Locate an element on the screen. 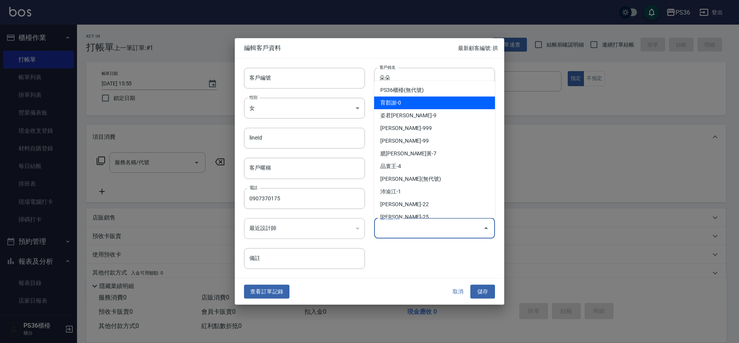  label: 電話 is located at coordinates (253, 188).